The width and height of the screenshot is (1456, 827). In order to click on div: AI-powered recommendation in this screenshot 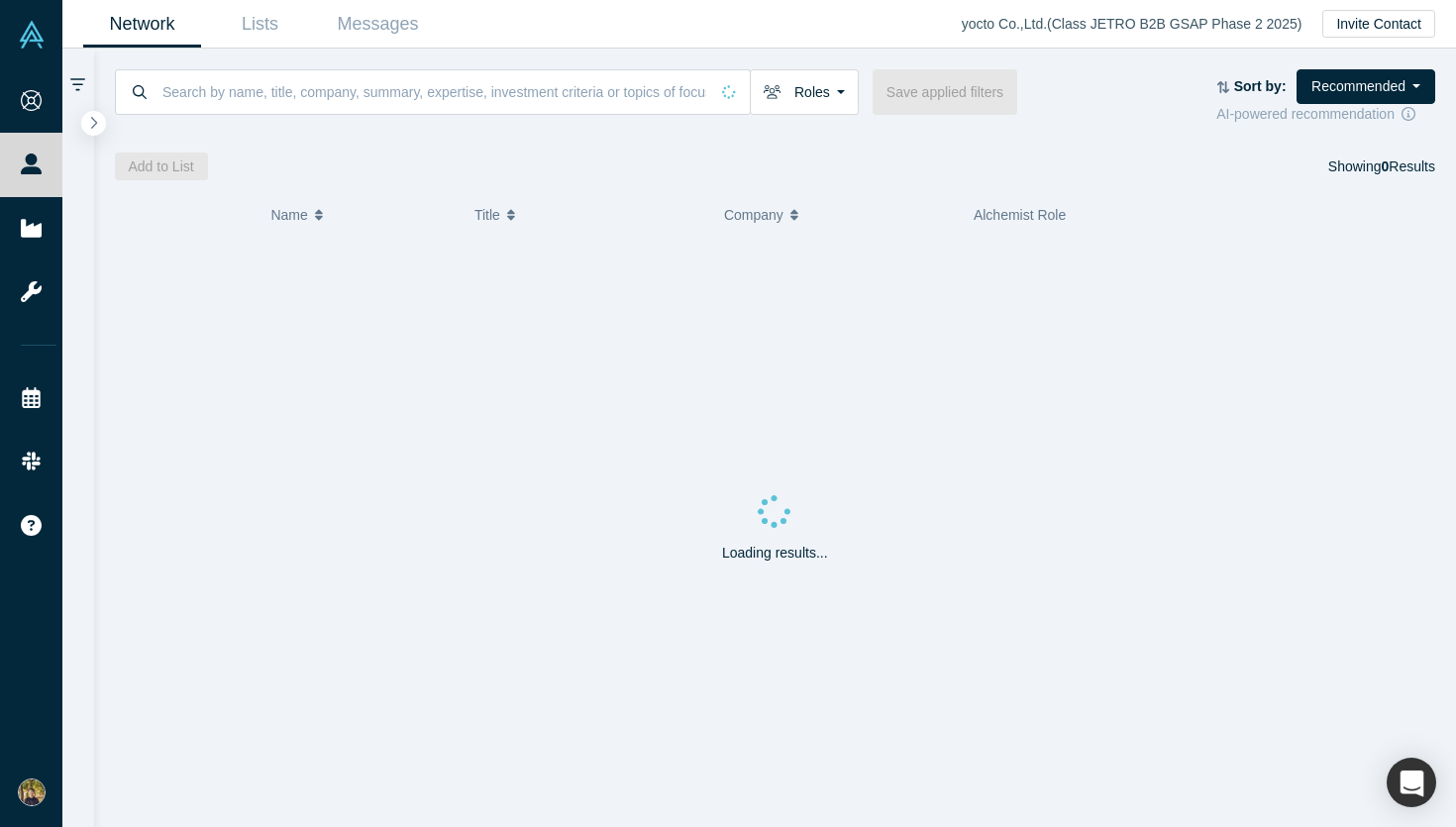, I will do `click(1325, 114)`.